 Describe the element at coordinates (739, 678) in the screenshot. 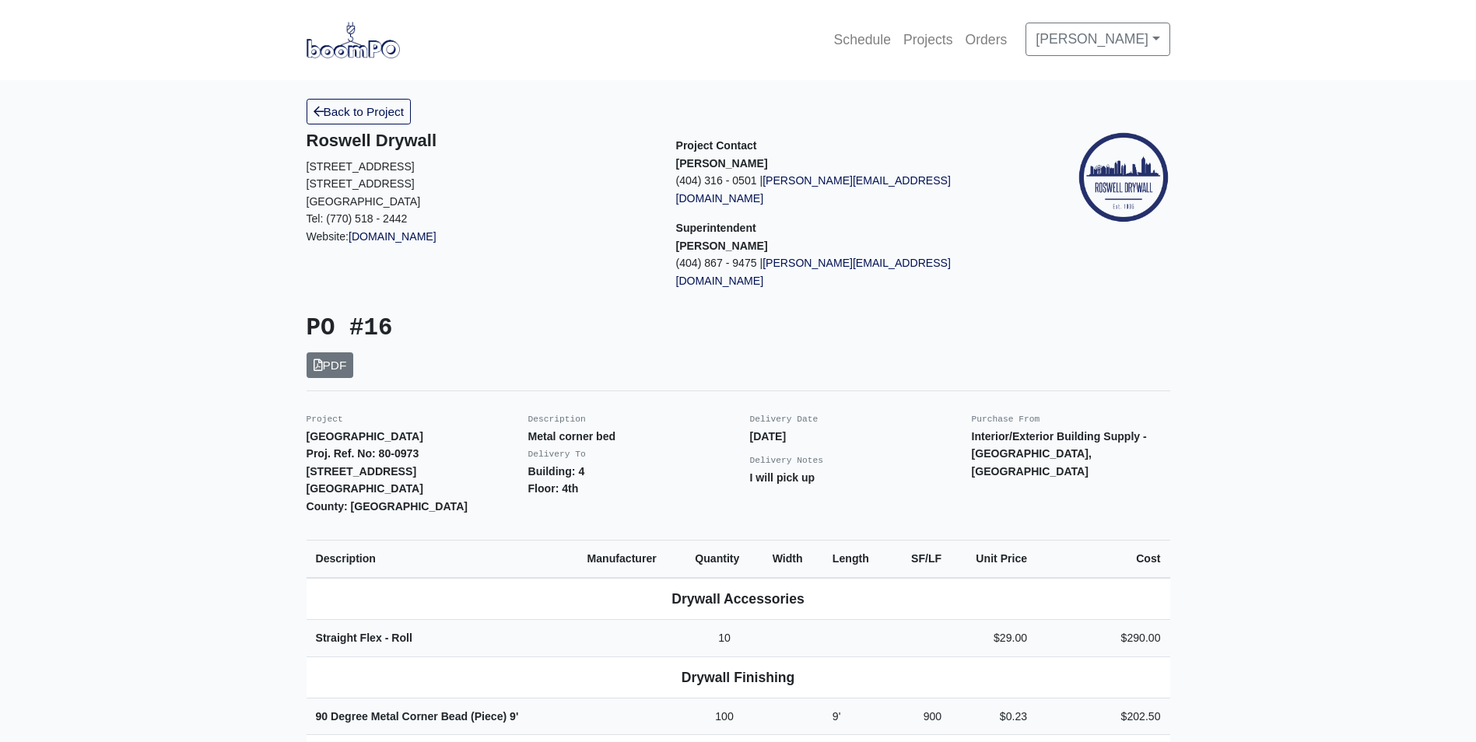

I see `b: Drywall Finishing` at that location.